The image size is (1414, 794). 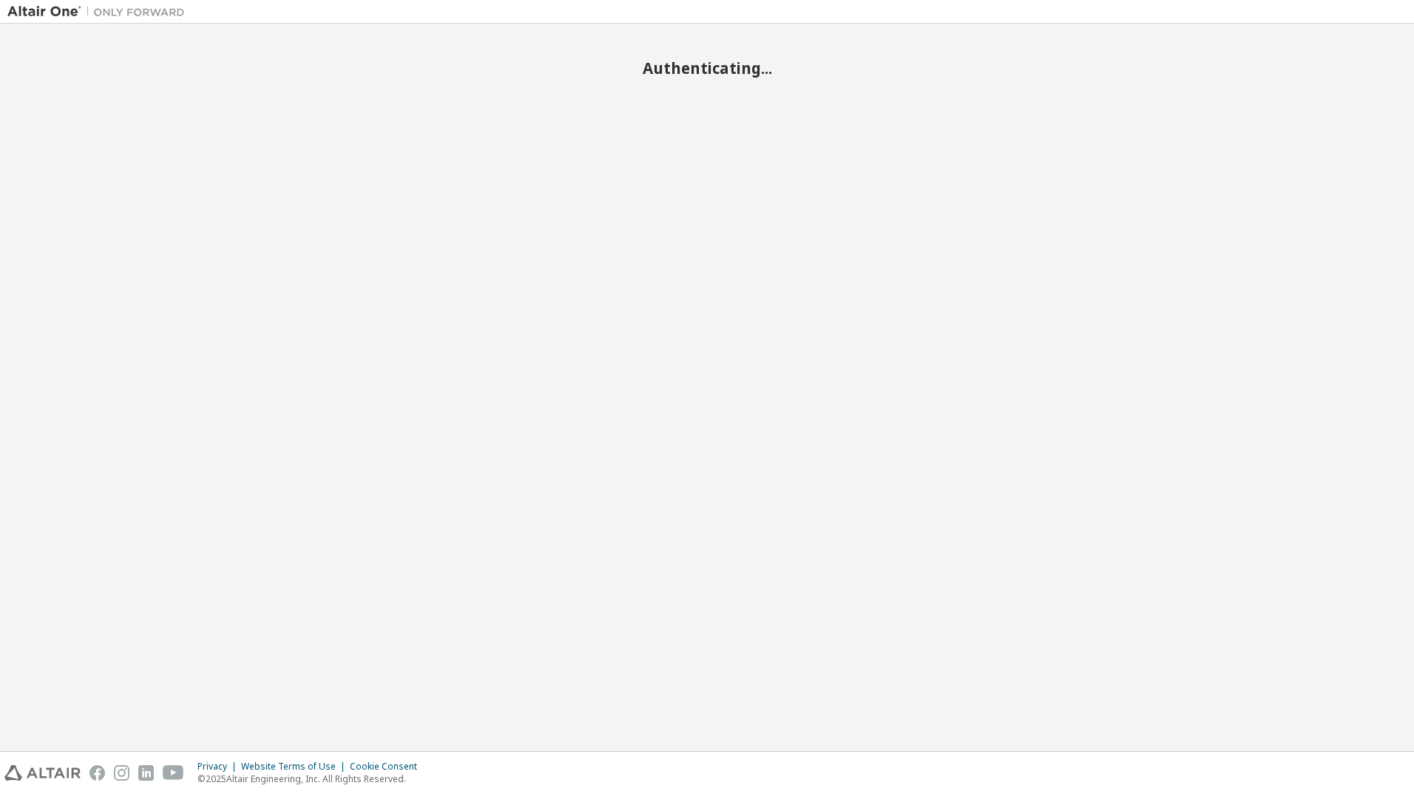 I want to click on img: Altair One, so click(x=100, y=12).